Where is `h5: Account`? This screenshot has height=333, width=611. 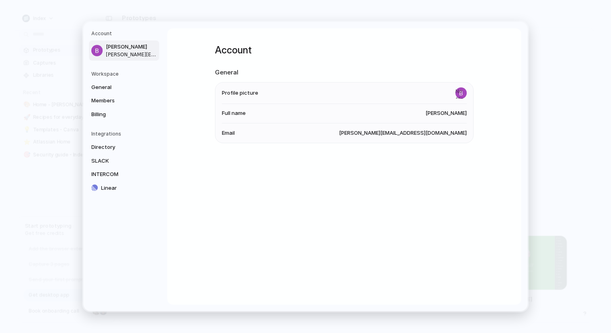 h5: Account is located at coordinates (125, 34).